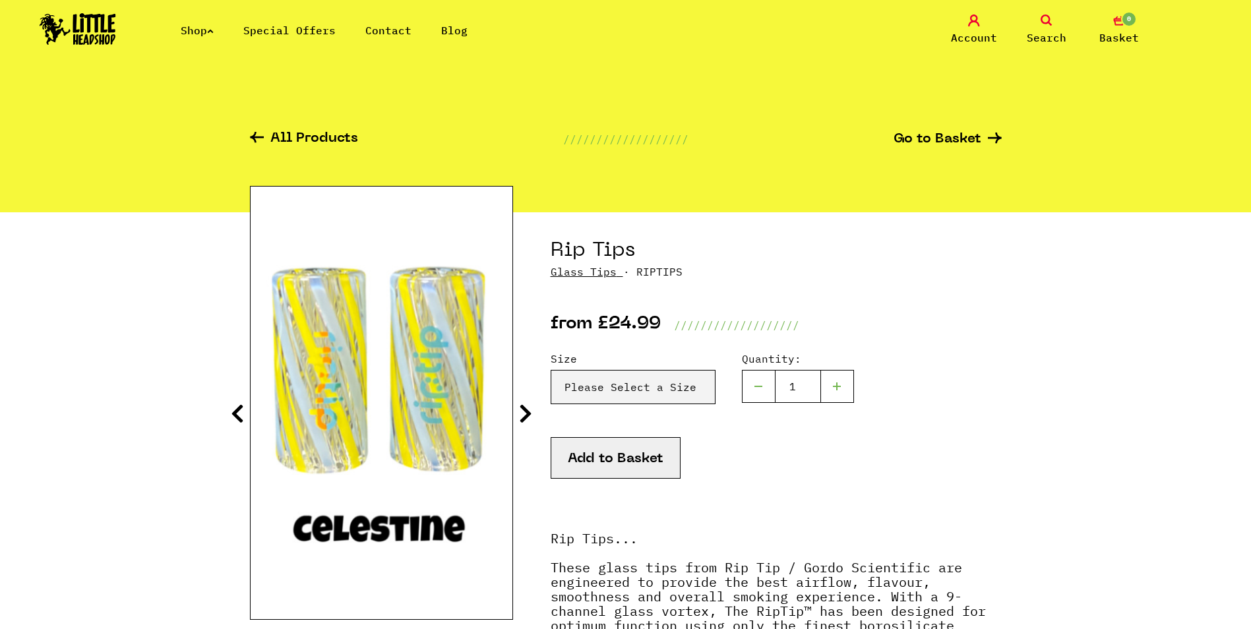  Describe the element at coordinates (1129, 19) in the screenshot. I see `span: 0` at that location.